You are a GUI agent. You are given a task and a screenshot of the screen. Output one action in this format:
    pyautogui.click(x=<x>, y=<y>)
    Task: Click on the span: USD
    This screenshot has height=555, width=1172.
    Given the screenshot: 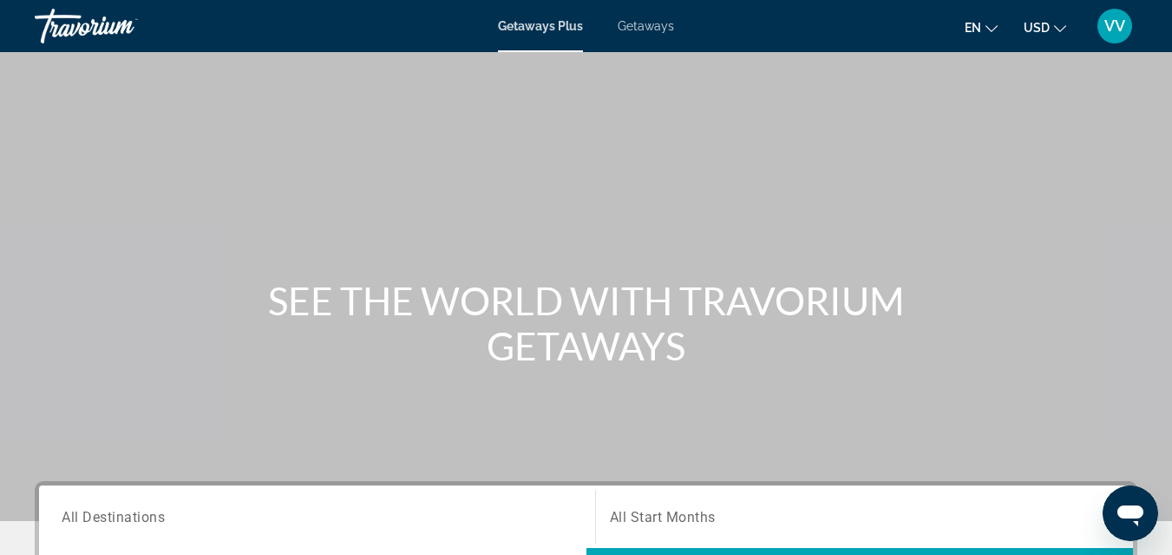 What is the action you would take?
    pyautogui.click(x=1037, y=28)
    